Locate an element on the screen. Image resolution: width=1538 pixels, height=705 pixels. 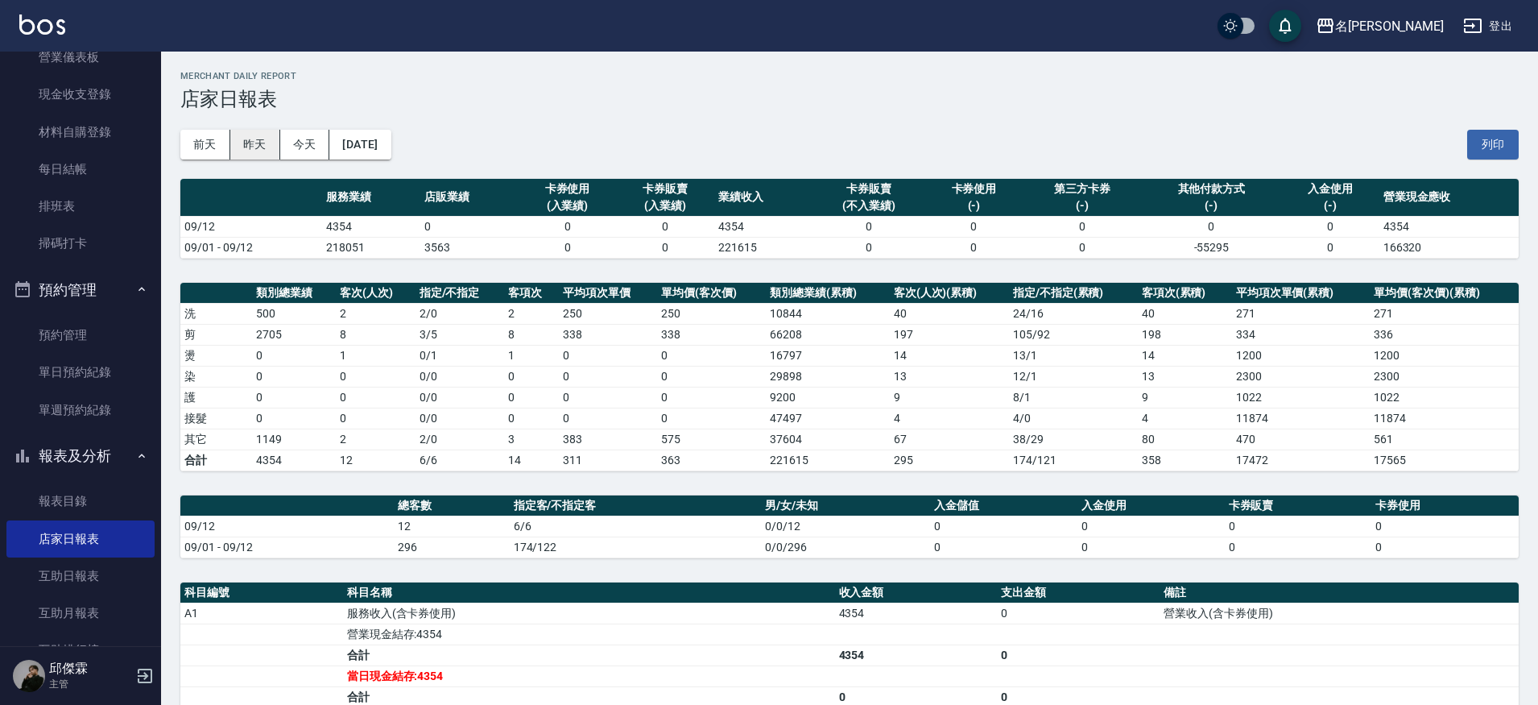
td: 67 is located at coordinates (950, 439).